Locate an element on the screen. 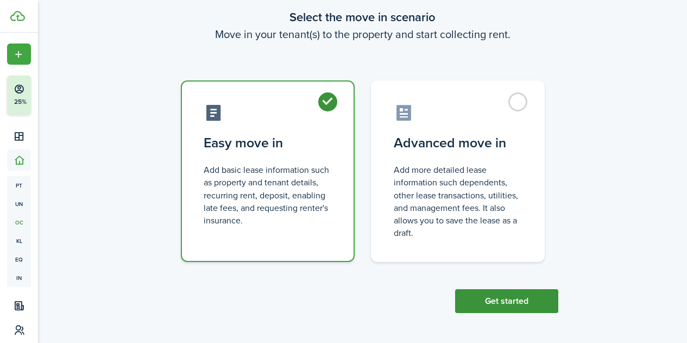 The image size is (687, 343). button: Open menu is located at coordinates (19, 54).